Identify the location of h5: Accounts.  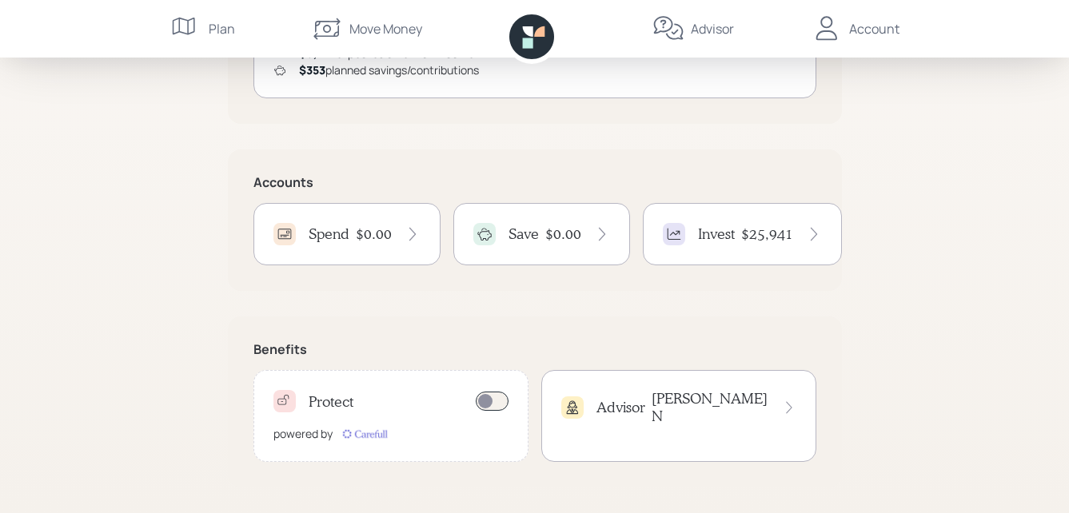
(535, 182).